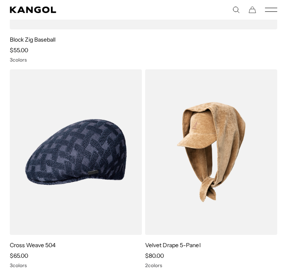  What do you see at coordinates (76, 152) in the screenshot?
I see `img: Cross Weave 504` at bounding box center [76, 152].